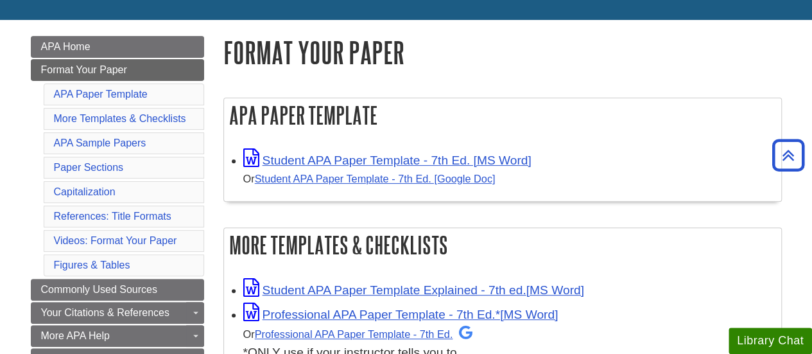 This screenshot has width=812, height=354. I want to click on a: Your Citations & References, so click(117, 313).